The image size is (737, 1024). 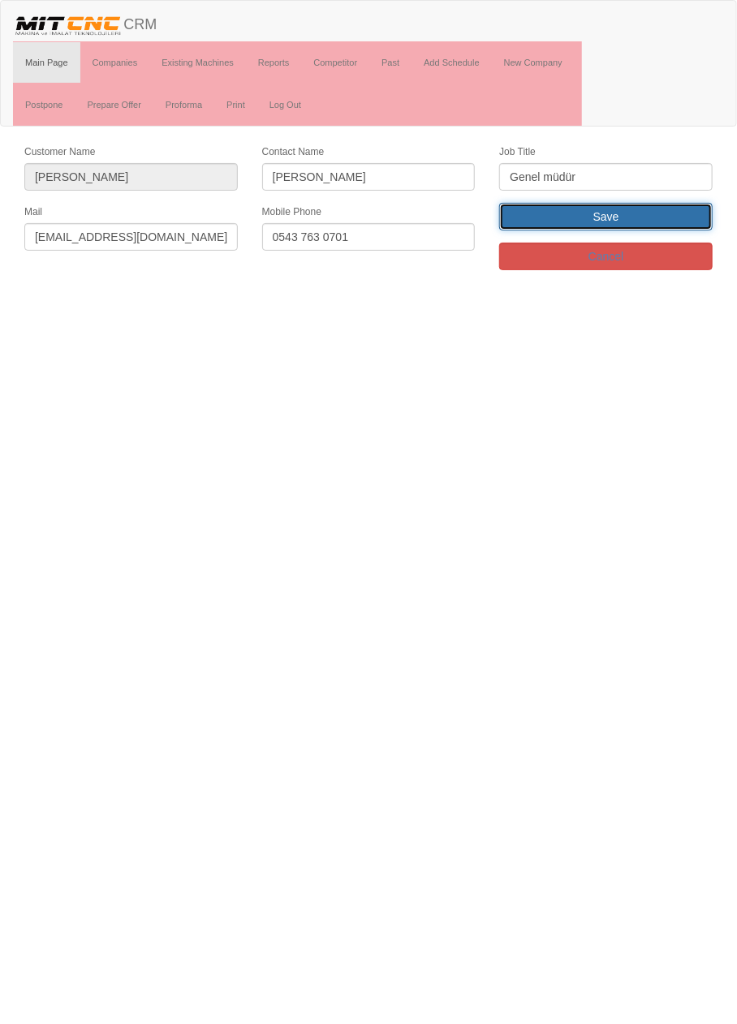 What do you see at coordinates (291, 212) in the screenshot?
I see `label: Mobile Phone` at bounding box center [291, 212].